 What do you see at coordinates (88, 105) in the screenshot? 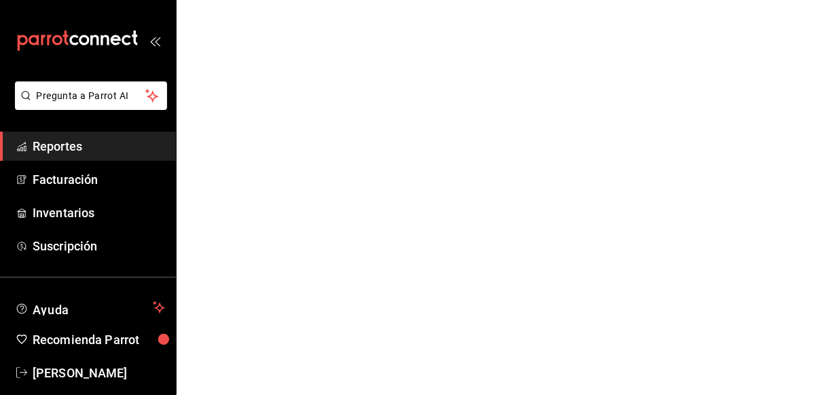
I see `a: Pregunta a Parrot AI` at bounding box center [88, 105].